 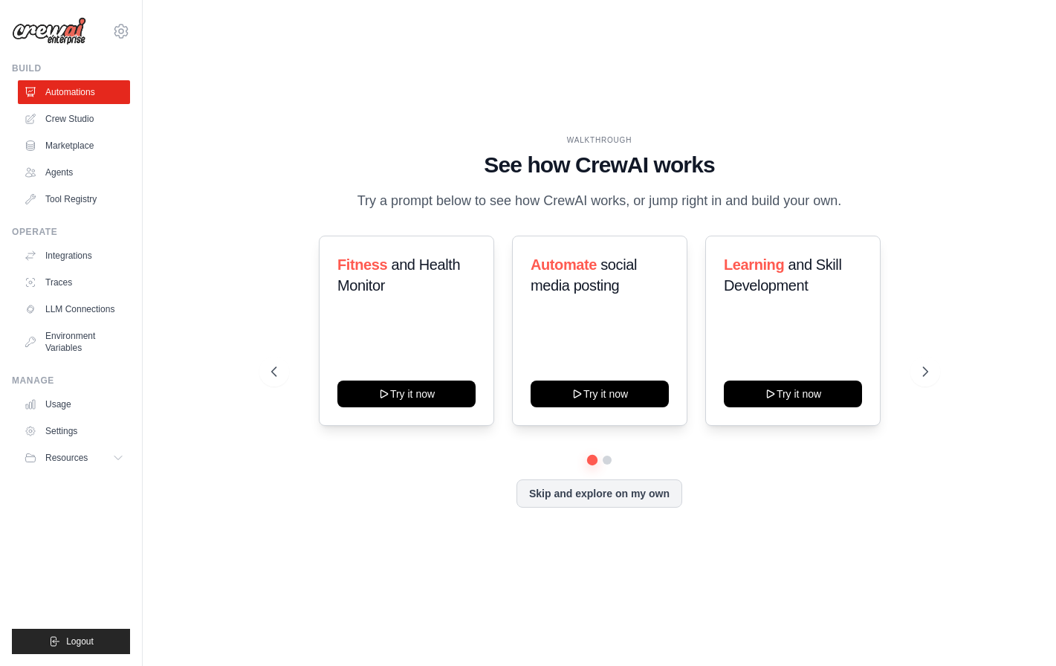 I want to click on span: and Skill Development, so click(x=783, y=275).